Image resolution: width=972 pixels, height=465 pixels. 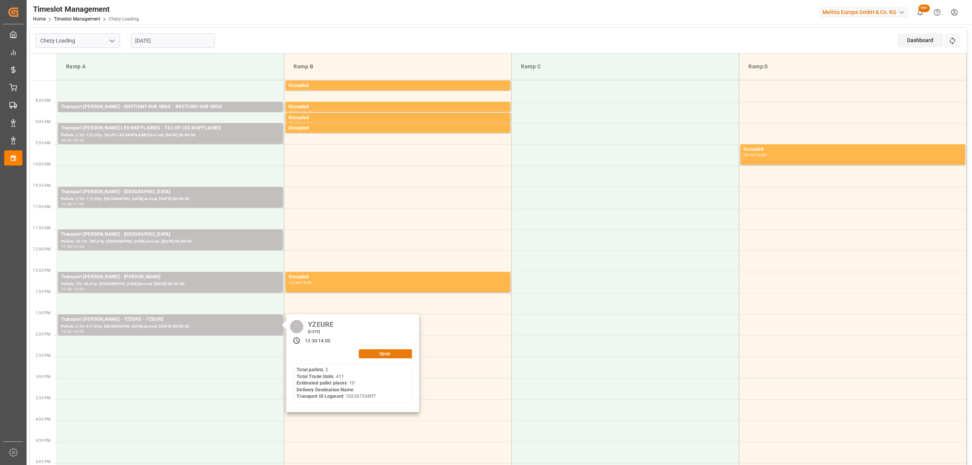 I want to click on b: Transport ID Logward, so click(x=320, y=396).